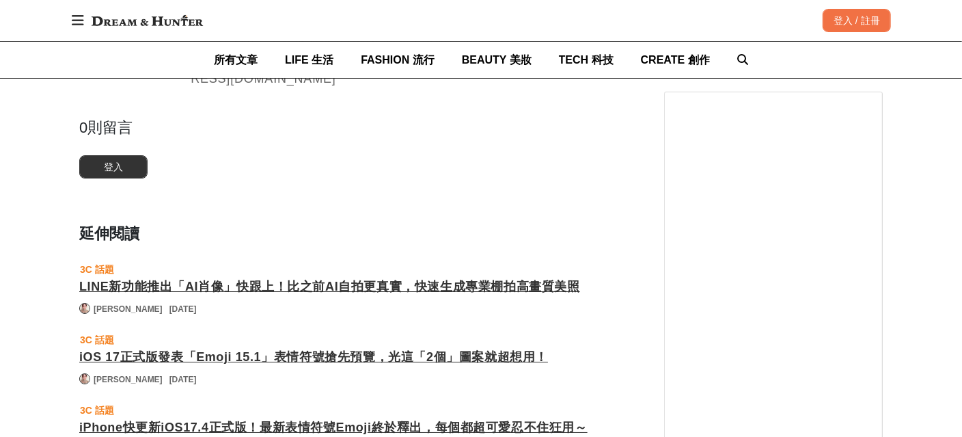 Image resolution: width=962 pixels, height=437 pixels. What do you see at coordinates (497, 59) in the screenshot?
I see `span: BEAUTY 美妝` at bounding box center [497, 59].